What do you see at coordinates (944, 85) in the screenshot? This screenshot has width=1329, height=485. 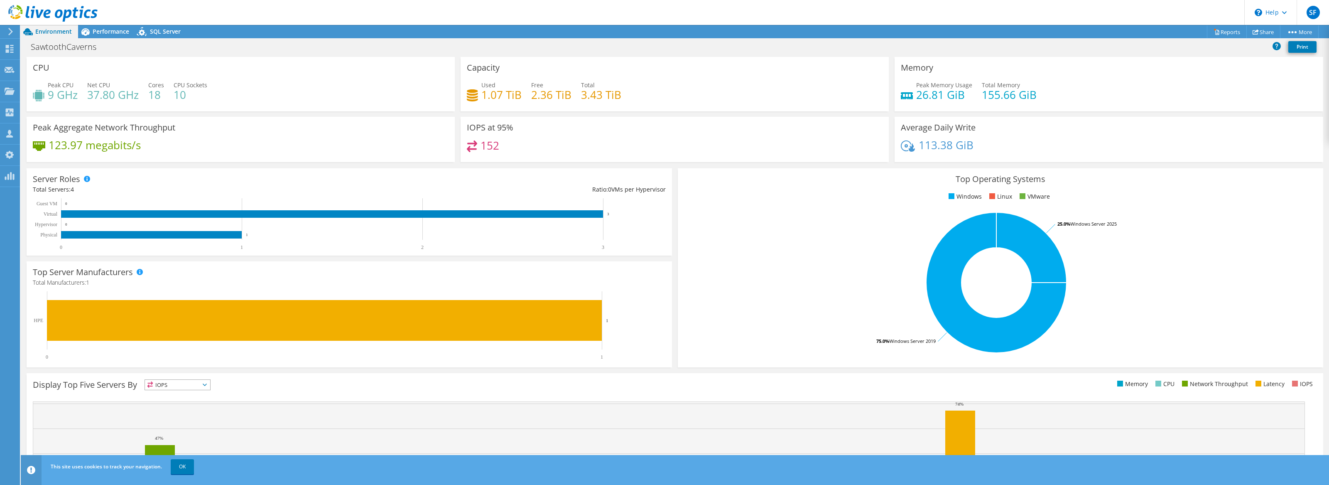 I see `span: Peak Memory Usage` at bounding box center [944, 85].